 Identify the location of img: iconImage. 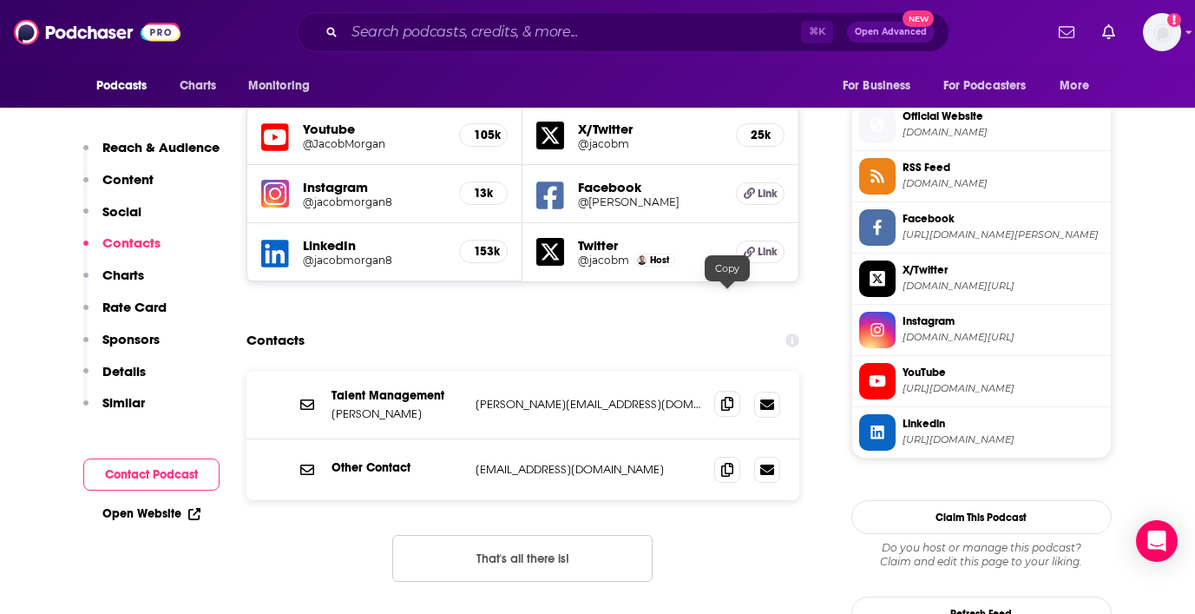
(275, 194).